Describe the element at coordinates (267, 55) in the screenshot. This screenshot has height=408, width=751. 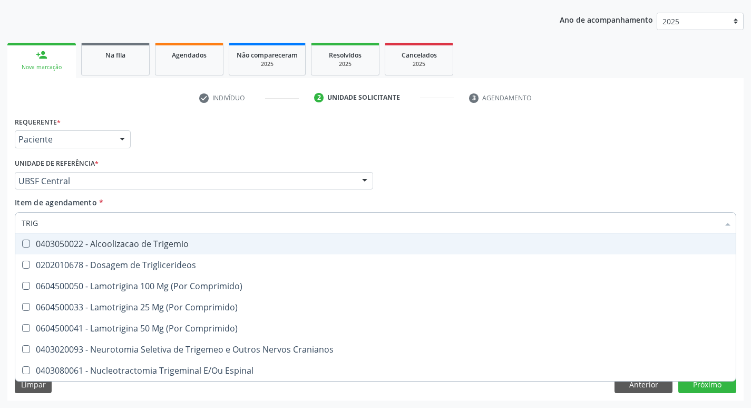
I see `span: Não compareceram` at that location.